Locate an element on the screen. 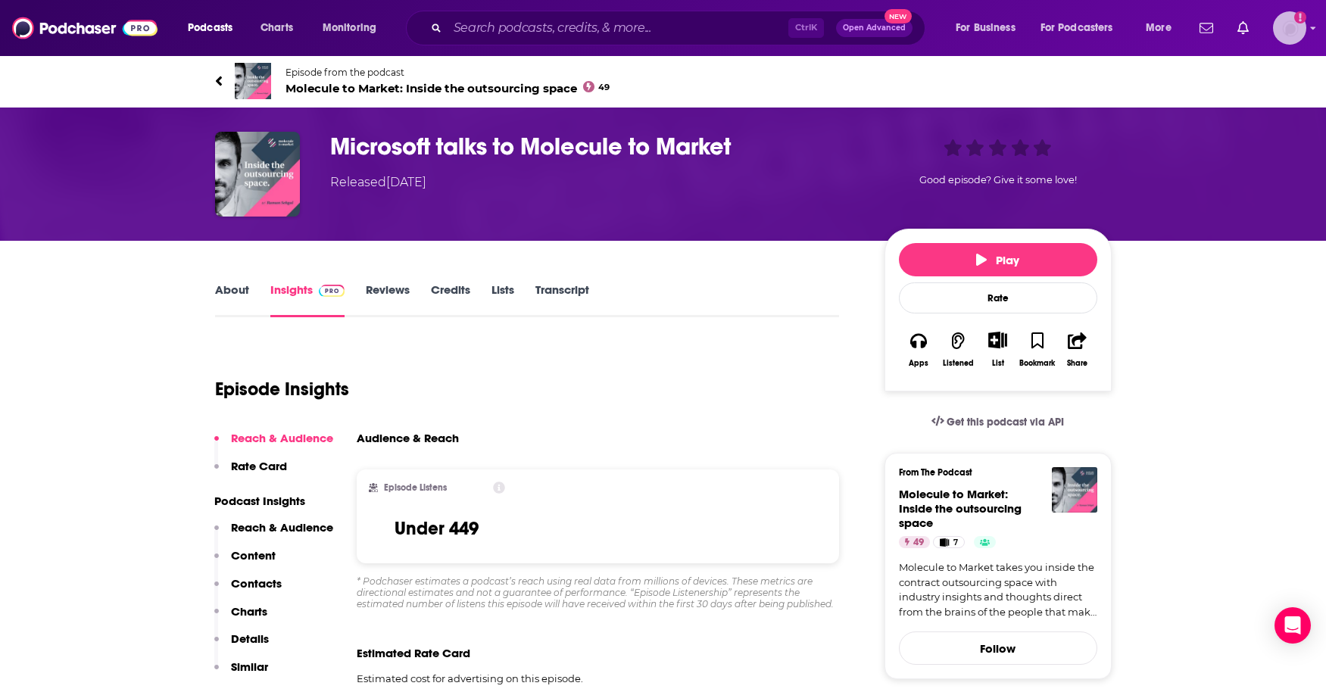 This screenshot has width=1326, height=689. a: Podchaser - Follow, Share and Rate Podcasts is located at coordinates (85, 28).